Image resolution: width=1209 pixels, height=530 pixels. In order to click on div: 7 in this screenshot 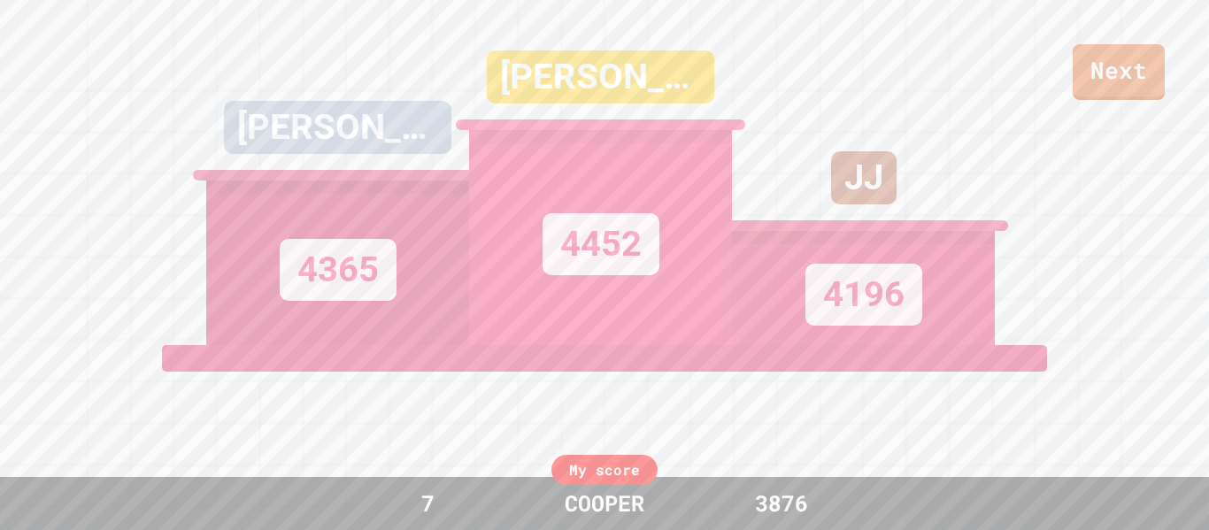, I will do `click(427, 503)`.